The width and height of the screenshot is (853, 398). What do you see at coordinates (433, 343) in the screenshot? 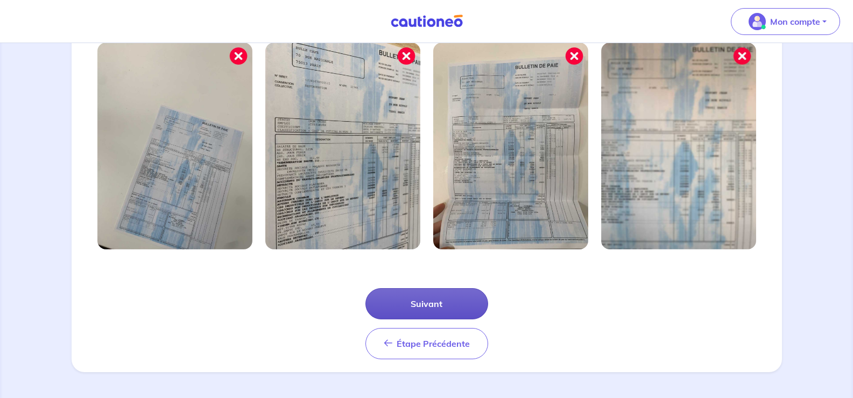
I see `span: Étape Précédente` at bounding box center [433, 343].